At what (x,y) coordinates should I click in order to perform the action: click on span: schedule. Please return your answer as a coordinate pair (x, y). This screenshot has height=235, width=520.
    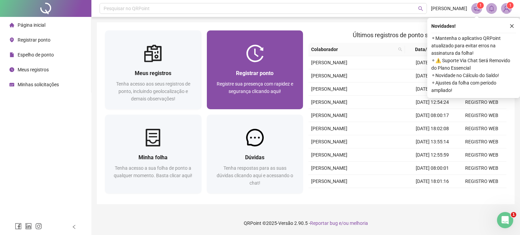
    Looking at the image, I should click on (12, 85).